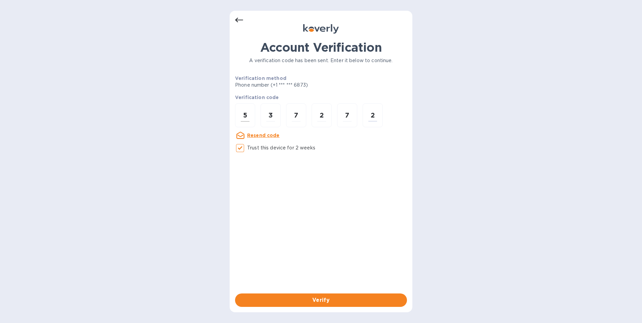 The width and height of the screenshot is (642, 323). I want to click on b: Verification method, so click(260, 78).